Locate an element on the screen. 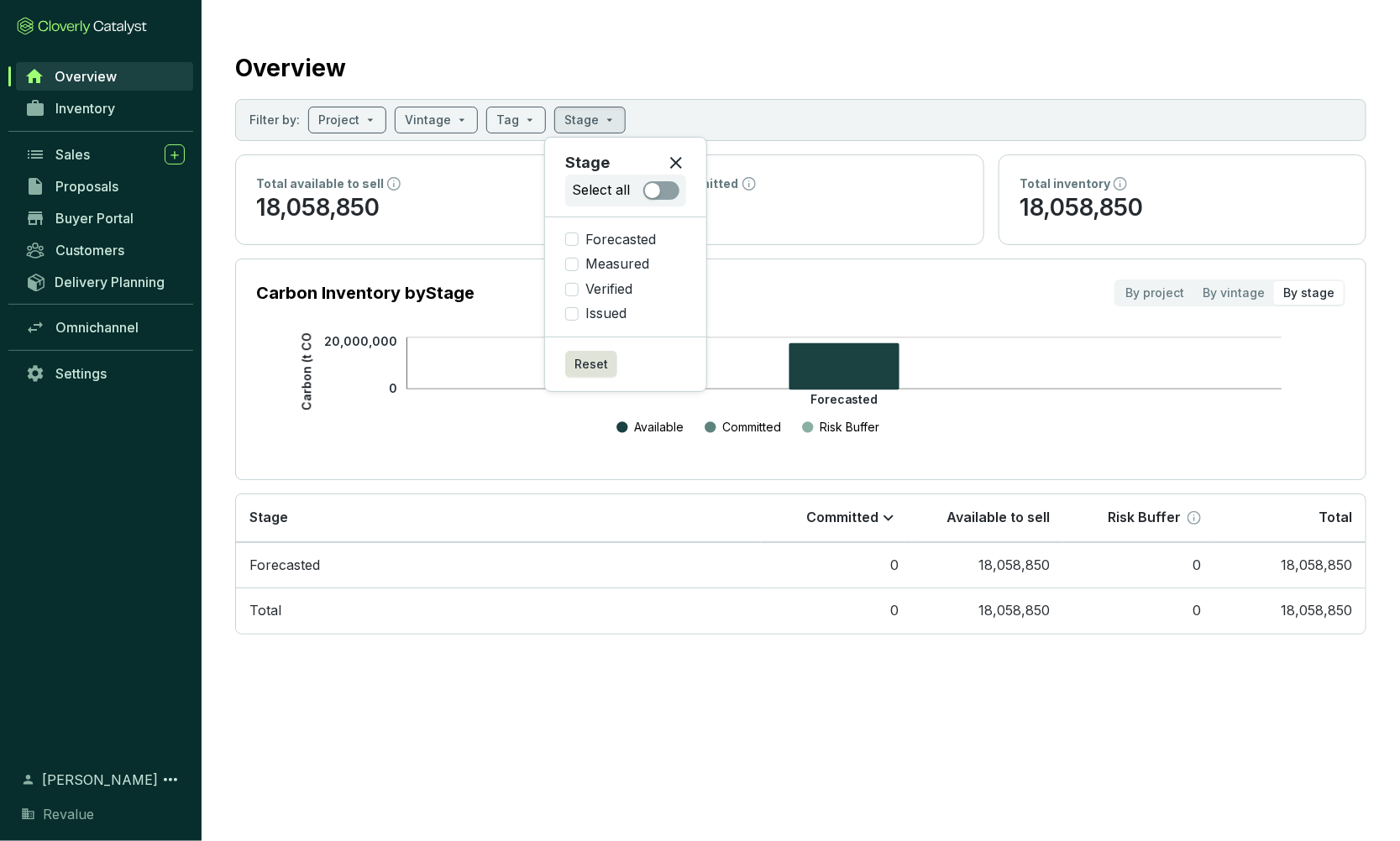 Image resolution: width=1400 pixels, height=841 pixels. tspan: 20,000,000 is located at coordinates (361, 341).